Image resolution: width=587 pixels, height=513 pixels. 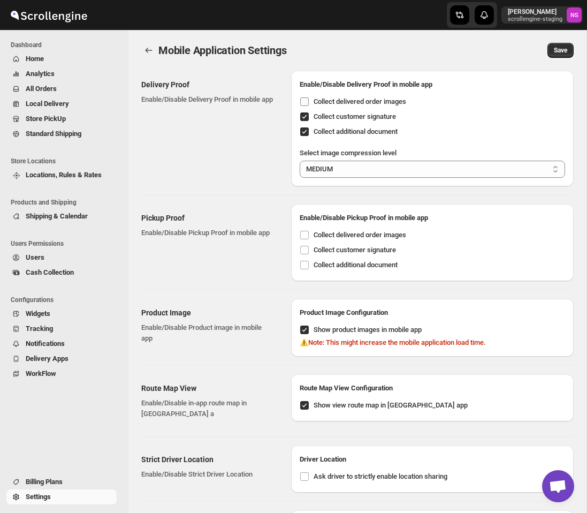 What do you see at coordinates (62, 59) in the screenshot?
I see `button: Home` at bounding box center [62, 59].